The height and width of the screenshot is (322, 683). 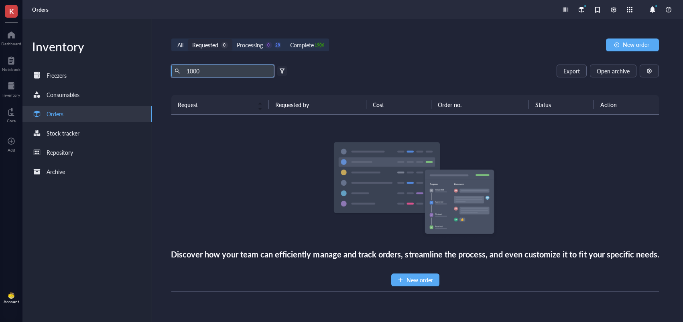 What do you see at coordinates (399, 105) in the screenshot?
I see `th: Cost` at bounding box center [399, 105].